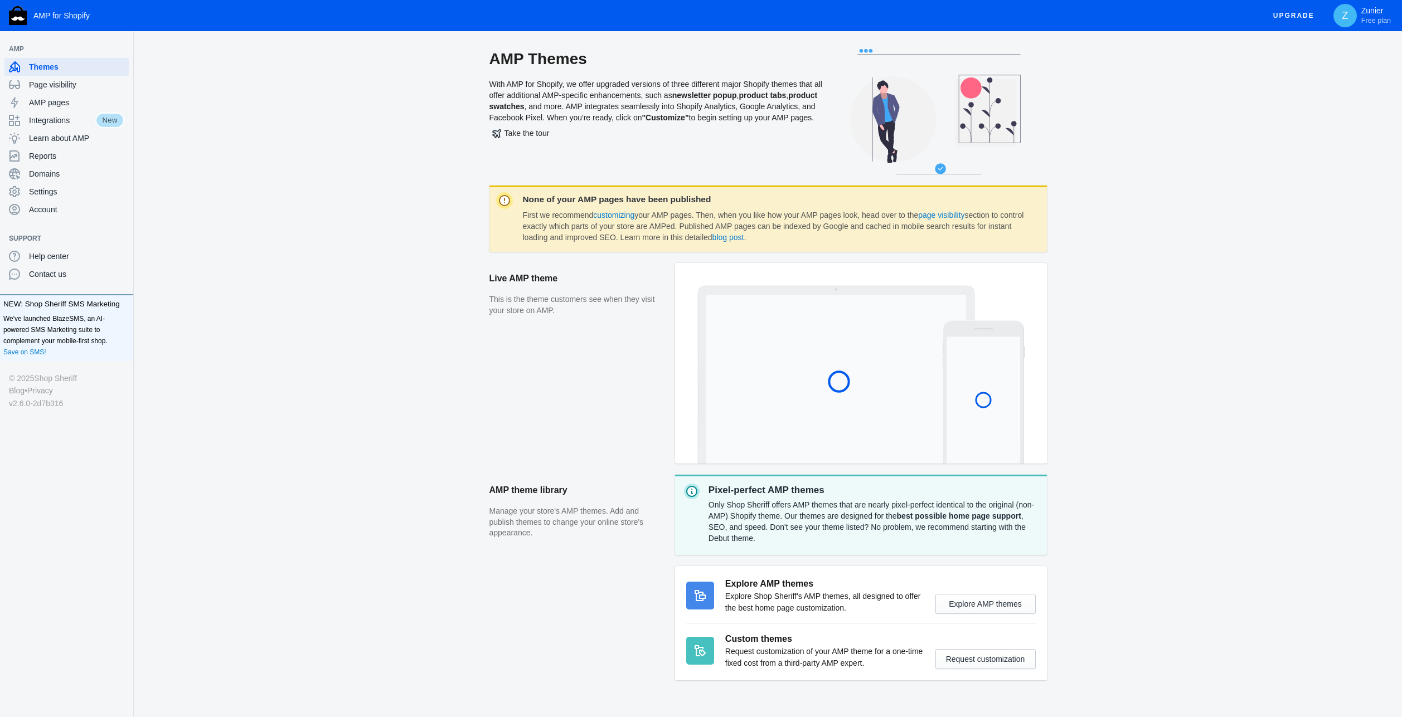 The width and height of the screenshot is (1402, 717). What do you see at coordinates (1294, 16) in the screenshot?
I see `button: Upgrade` at bounding box center [1294, 16].